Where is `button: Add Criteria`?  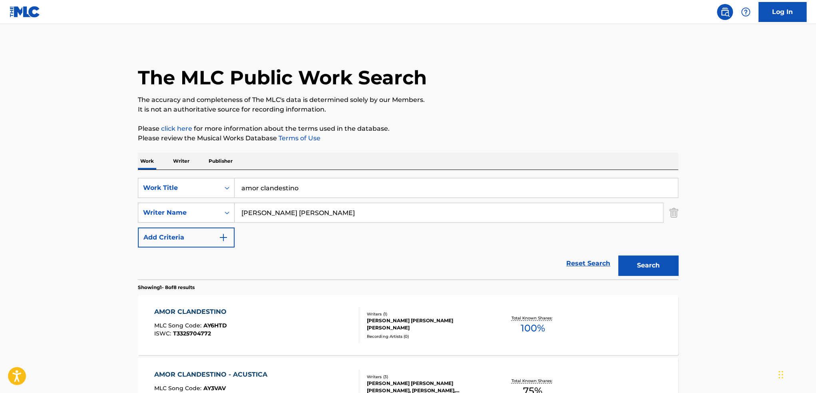
button: Add Criteria is located at coordinates (186, 237).